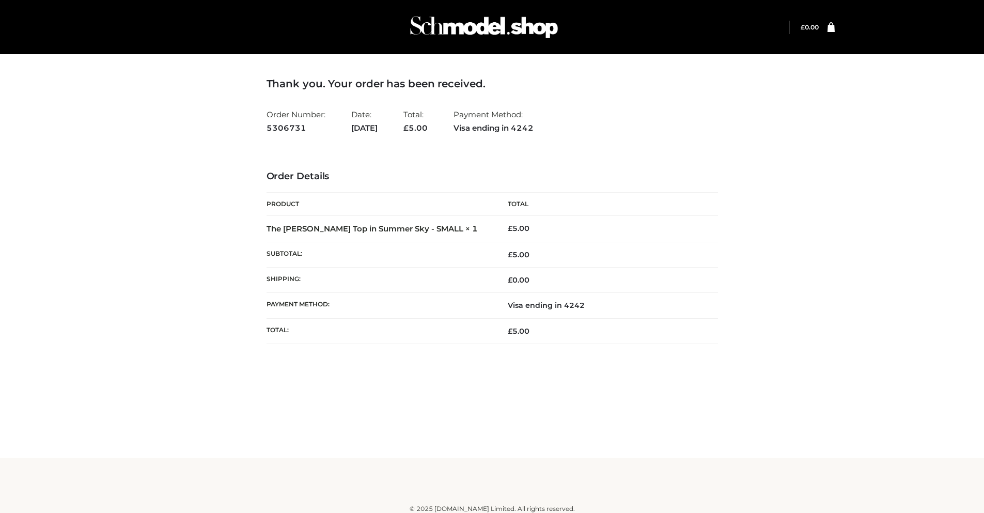 The width and height of the screenshot is (984, 513). Describe the element at coordinates (605, 305) in the screenshot. I see `td: Visa ending in 4242` at that location.